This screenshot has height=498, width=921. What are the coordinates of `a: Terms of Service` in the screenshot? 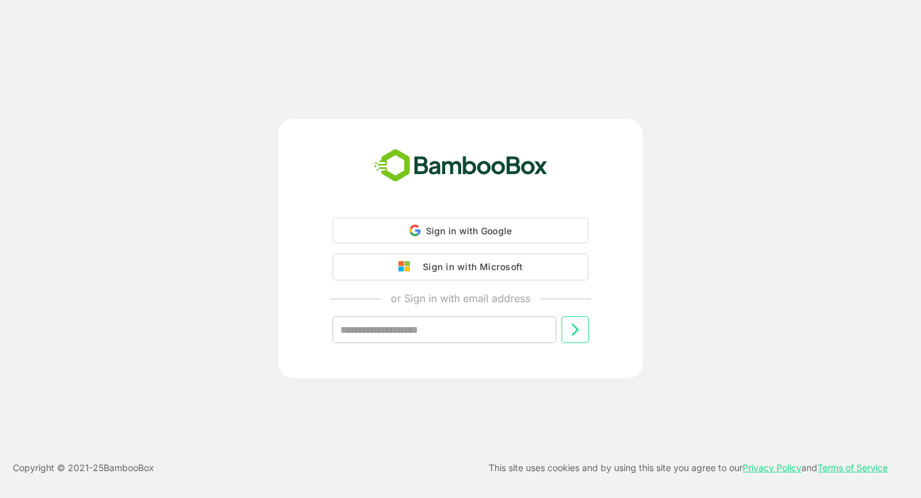 It's located at (853, 467).